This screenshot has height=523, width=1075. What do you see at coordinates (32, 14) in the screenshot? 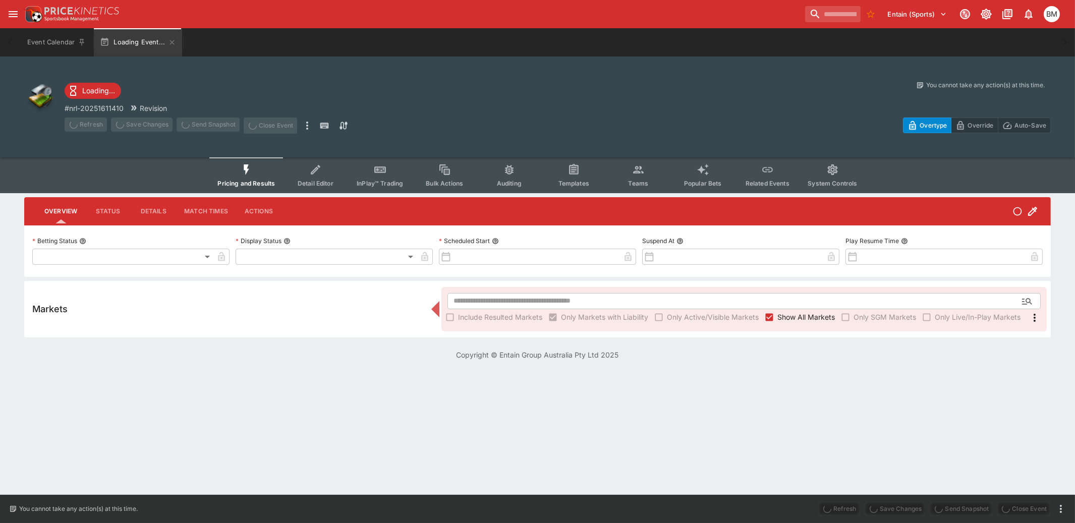
I see `img: PriceKinetics Logo` at bounding box center [32, 14].